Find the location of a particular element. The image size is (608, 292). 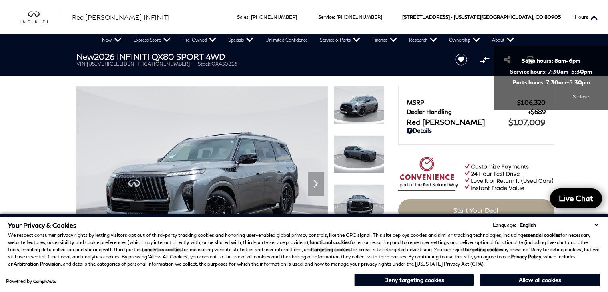

span: Sales hours: is located at coordinates (551, 62).